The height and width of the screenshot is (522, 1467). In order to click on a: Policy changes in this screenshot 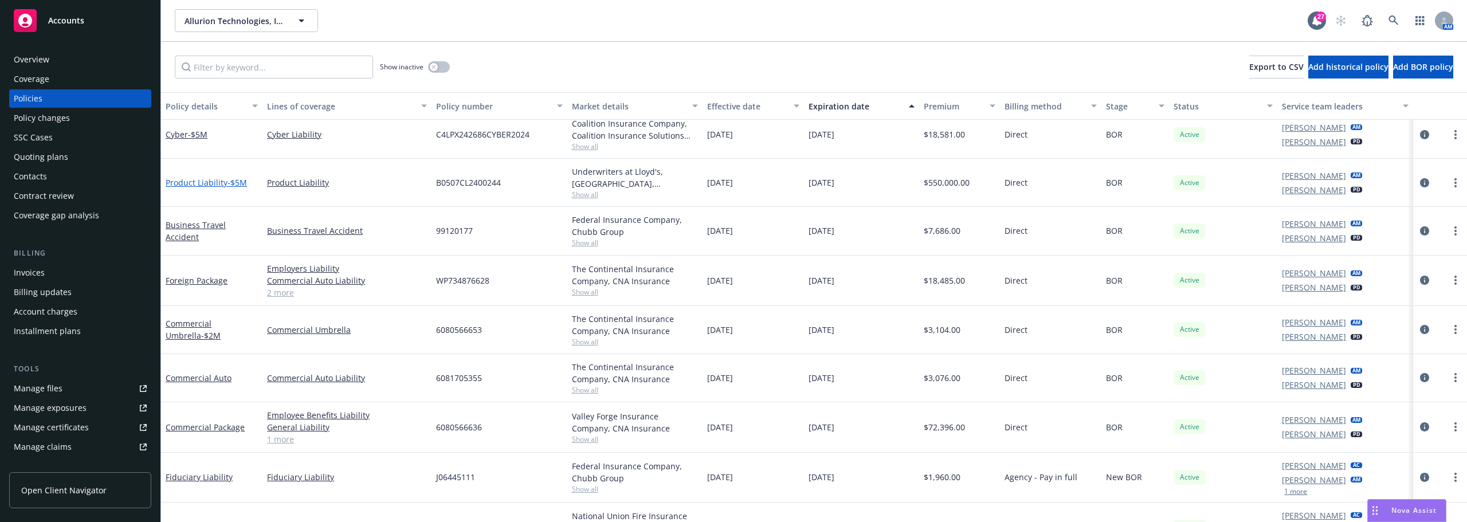, I will do `click(80, 118)`.